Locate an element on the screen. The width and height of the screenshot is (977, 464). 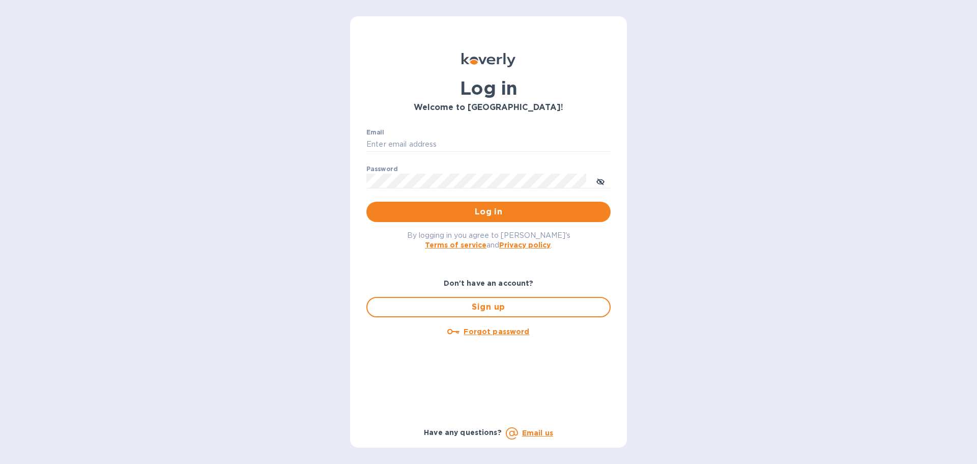
input: Enter email address is located at coordinates (489, 145).